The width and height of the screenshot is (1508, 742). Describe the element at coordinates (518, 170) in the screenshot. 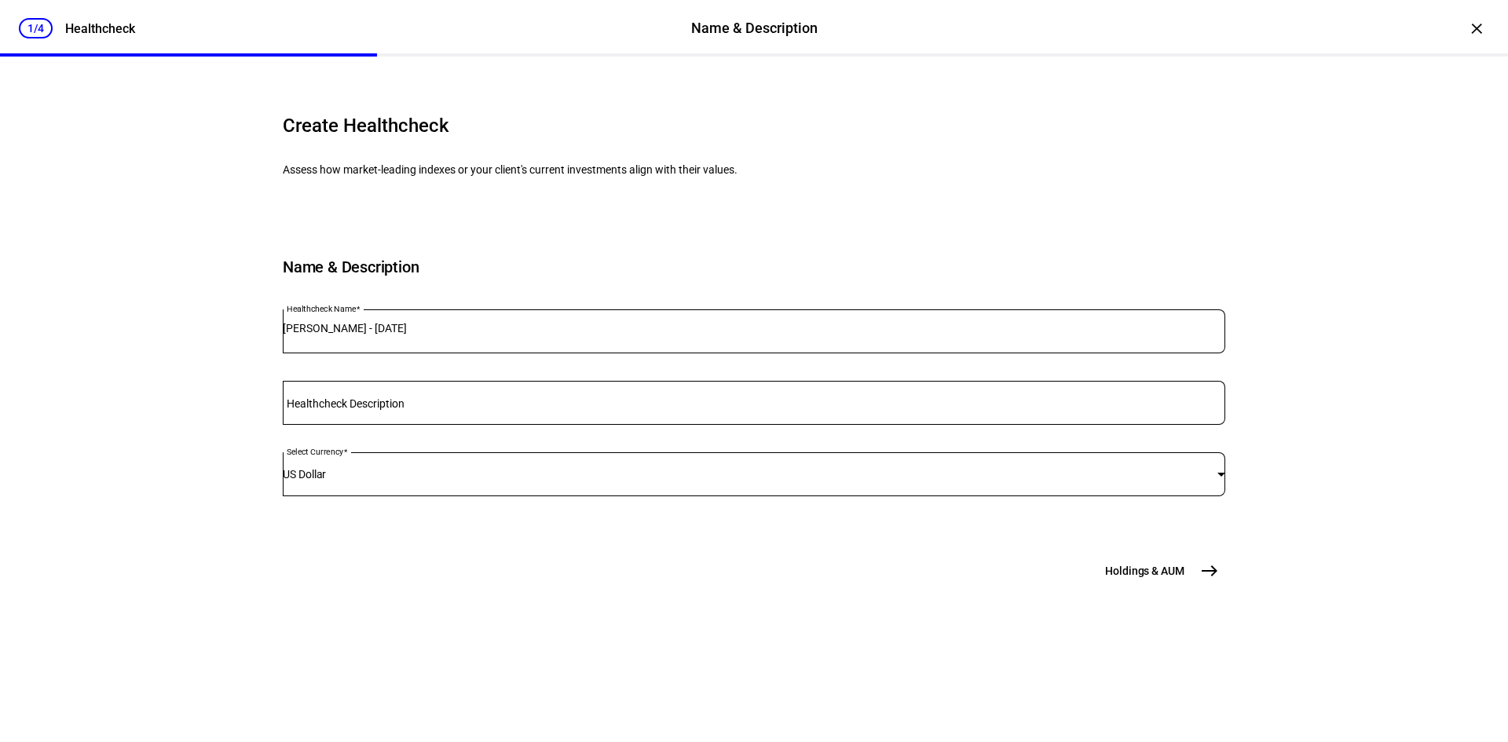

I see `p: Assess how market-leading indexes or your client's current investments align with their values.` at that location.